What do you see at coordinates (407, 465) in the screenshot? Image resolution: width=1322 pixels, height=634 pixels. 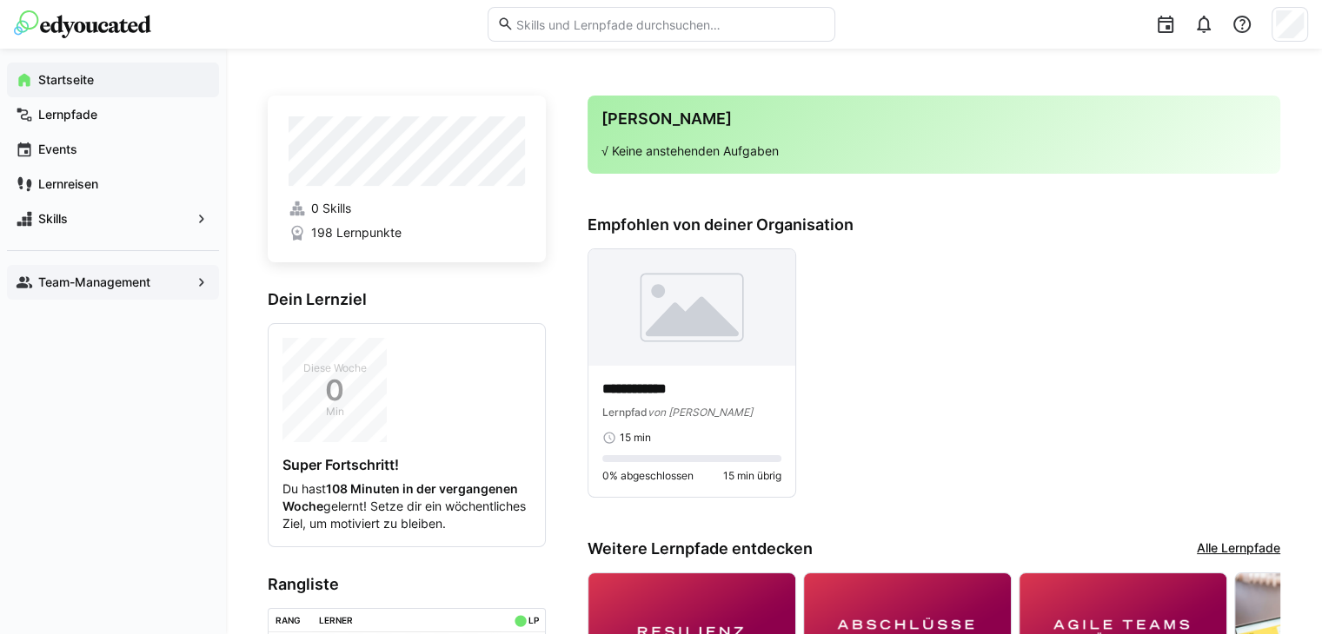 I see `h4: Super Fortschritt!` at bounding box center [407, 465].